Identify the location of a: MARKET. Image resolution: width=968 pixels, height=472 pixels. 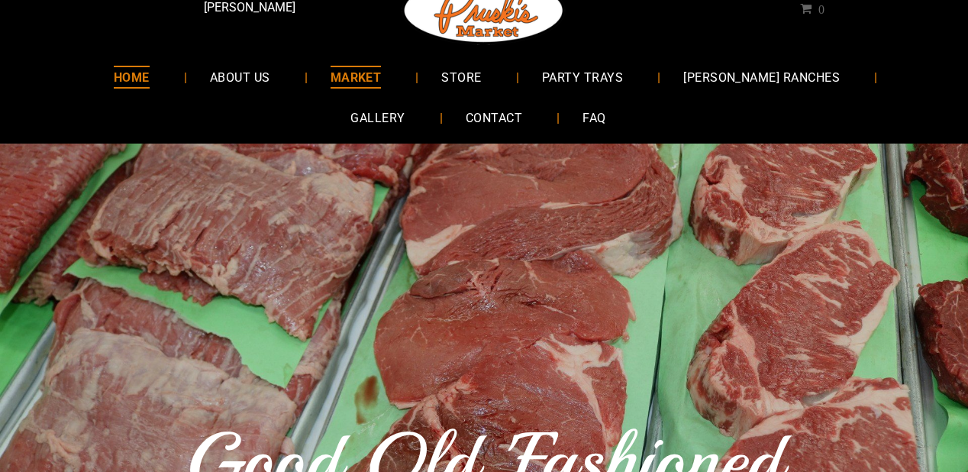
(356, 76).